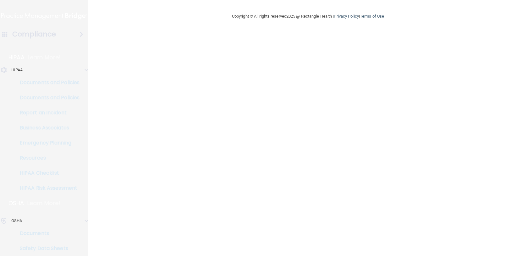 This screenshot has width=528, height=256. I want to click on img: PMB logo, so click(44, 16).